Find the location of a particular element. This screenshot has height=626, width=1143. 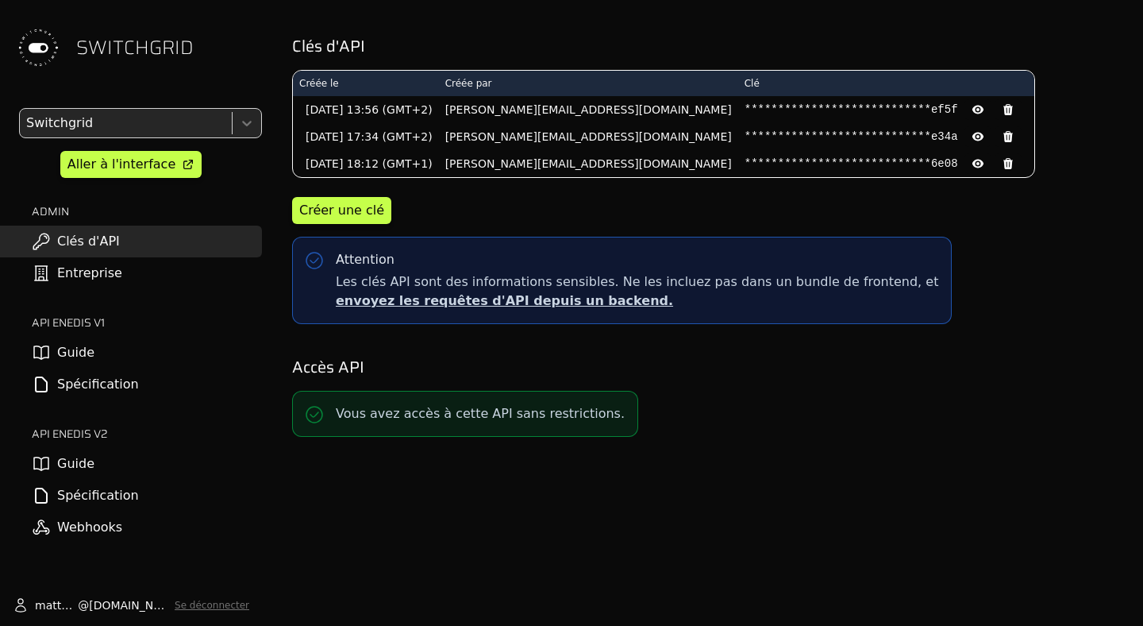

div: Aller à l'interface is located at coordinates (121, 164).